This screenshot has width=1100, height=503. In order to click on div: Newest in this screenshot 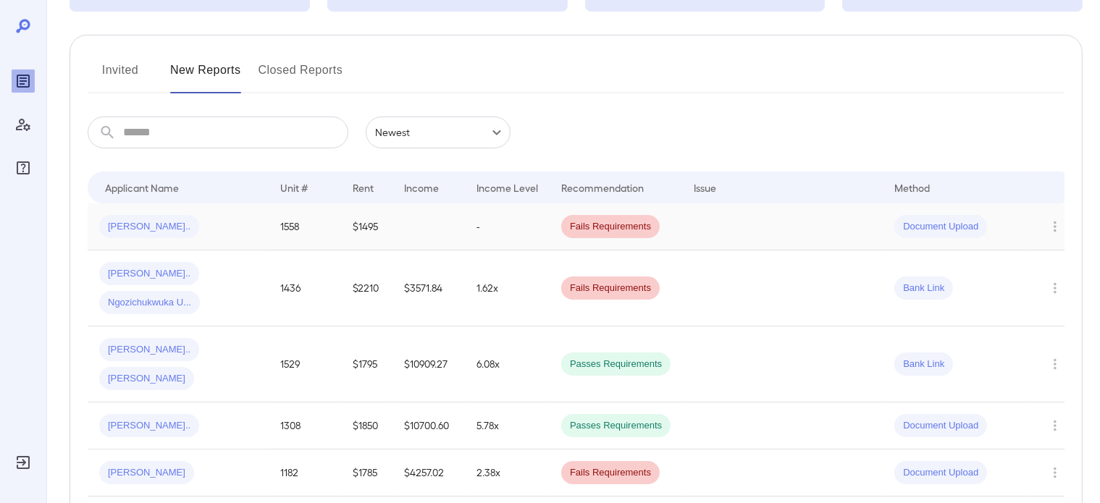, I will do `click(438, 133)`.